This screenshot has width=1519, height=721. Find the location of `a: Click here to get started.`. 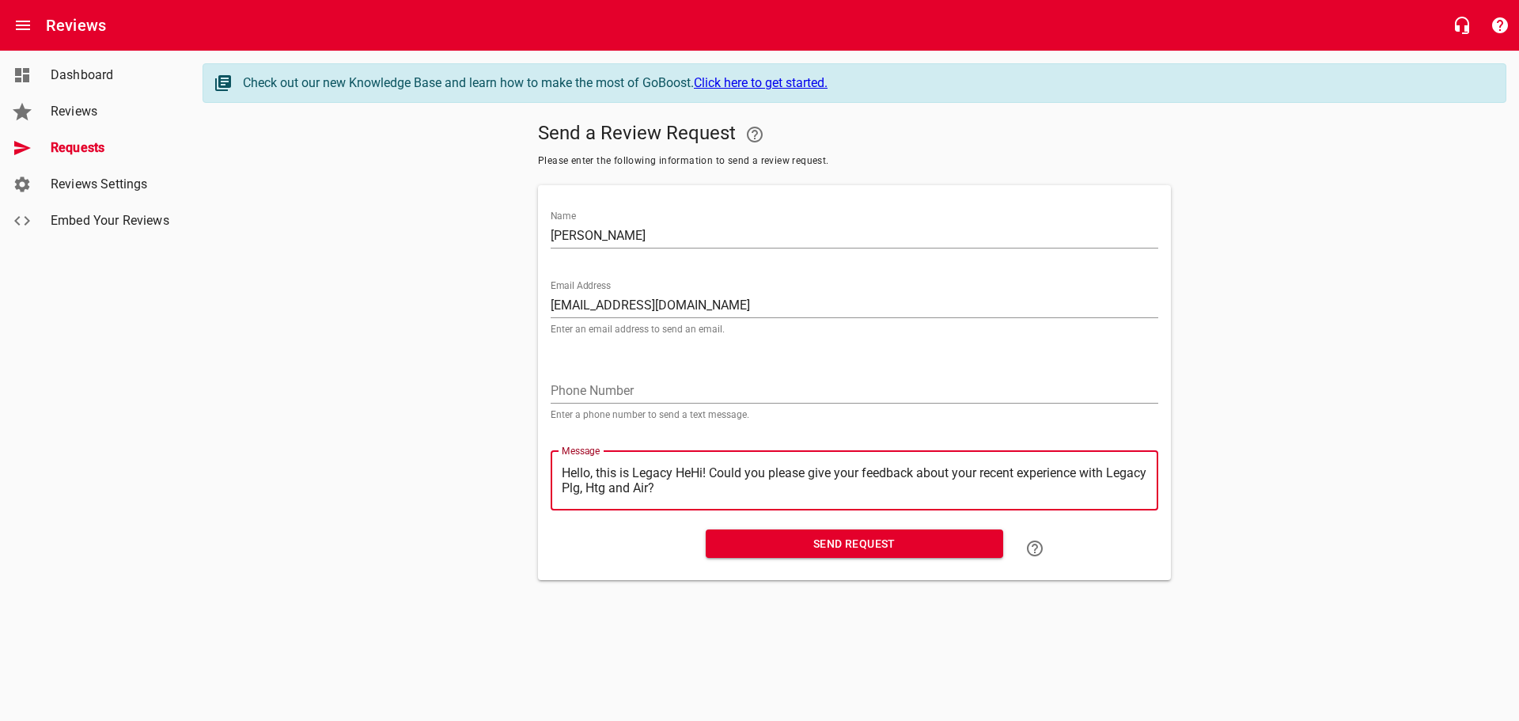

a: Click here to get started. is located at coordinates (760, 82).